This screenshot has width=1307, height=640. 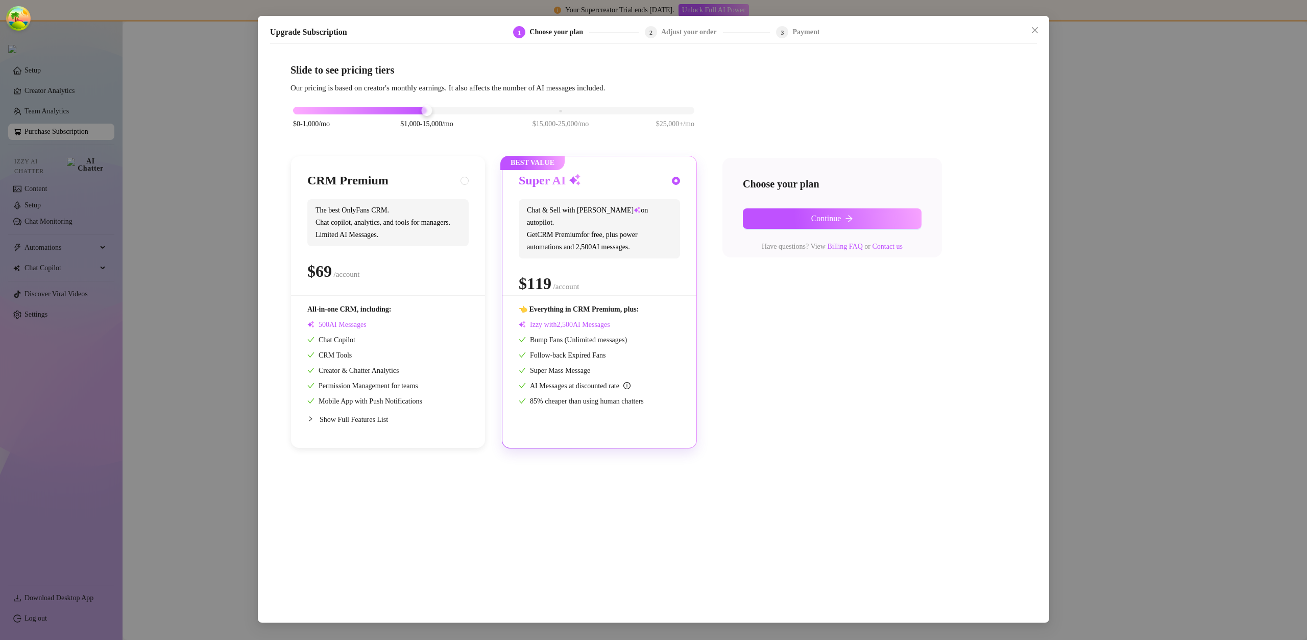 I want to click on span: Show Full Features List, so click(x=354, y=419).